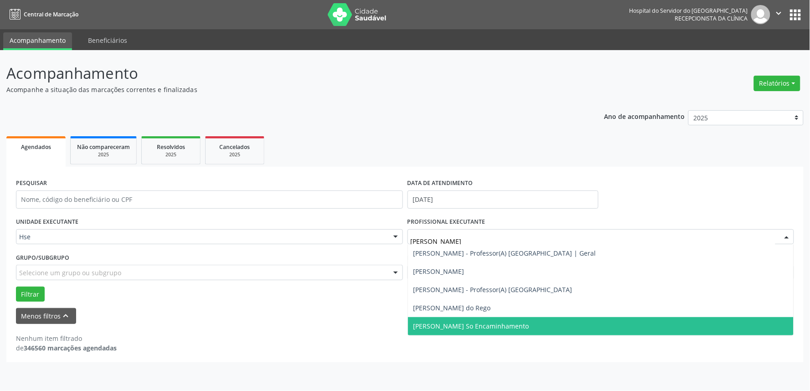 The height and width of the screenshot is (391, 810). I want to click on button: Filtrar, so click(30, 295).